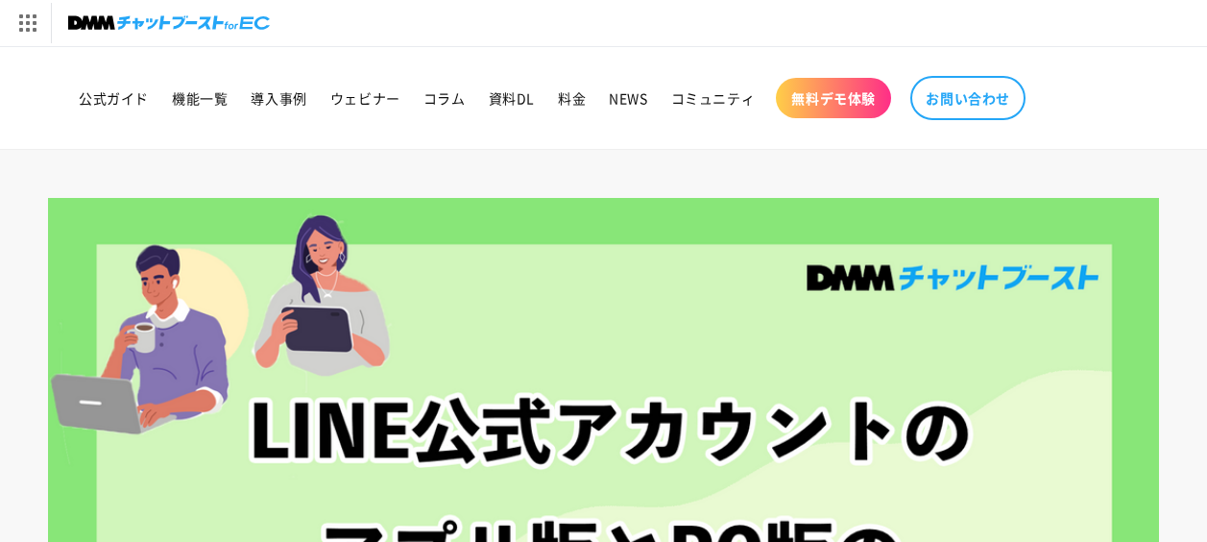 This screenshot has height=542, width=1207. What do you see at coordinates (113, 98) in the screenshot?
I see `a: 公式ガイド` at bounding box center [113, 98].